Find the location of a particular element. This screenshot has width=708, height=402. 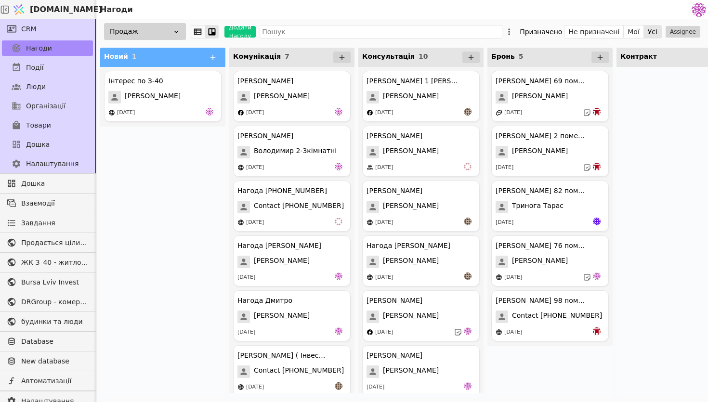

a: Database is located at coordinates (47, 342).